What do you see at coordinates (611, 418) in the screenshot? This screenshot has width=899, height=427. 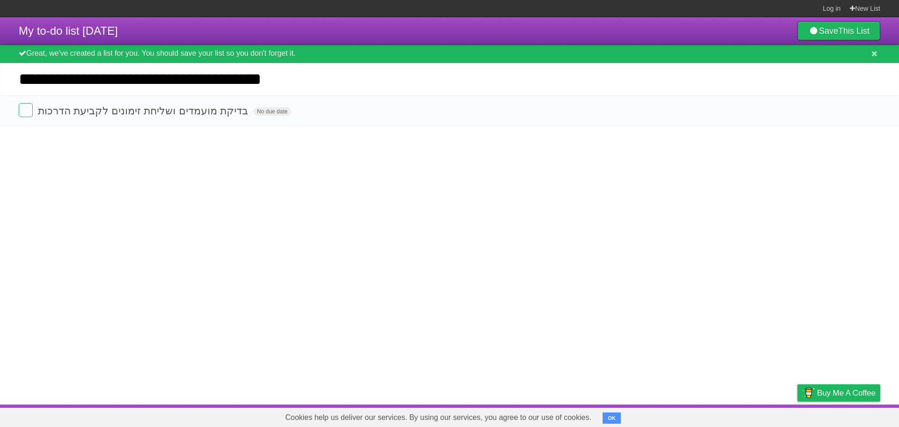 I see `button: OK` at bounding box center [611, 418].